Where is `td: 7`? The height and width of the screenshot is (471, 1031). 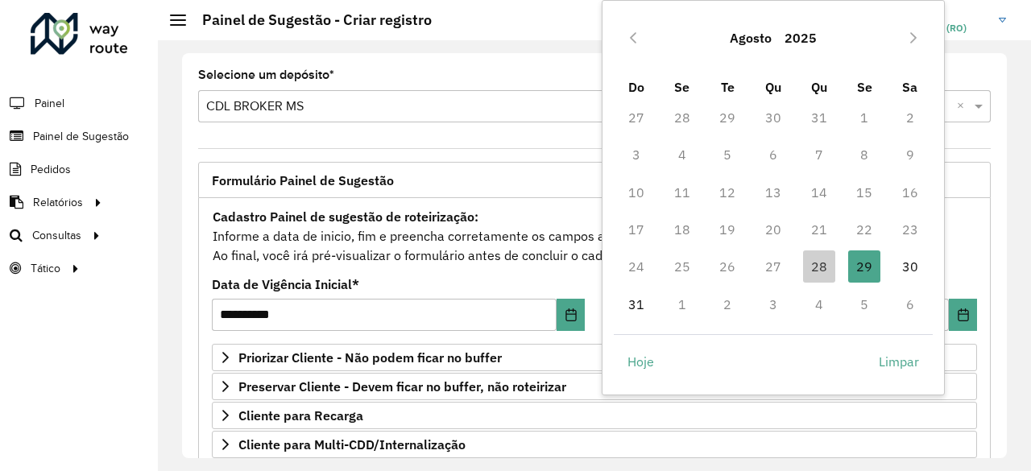 td: 7 is located at coordinates (818, 155).